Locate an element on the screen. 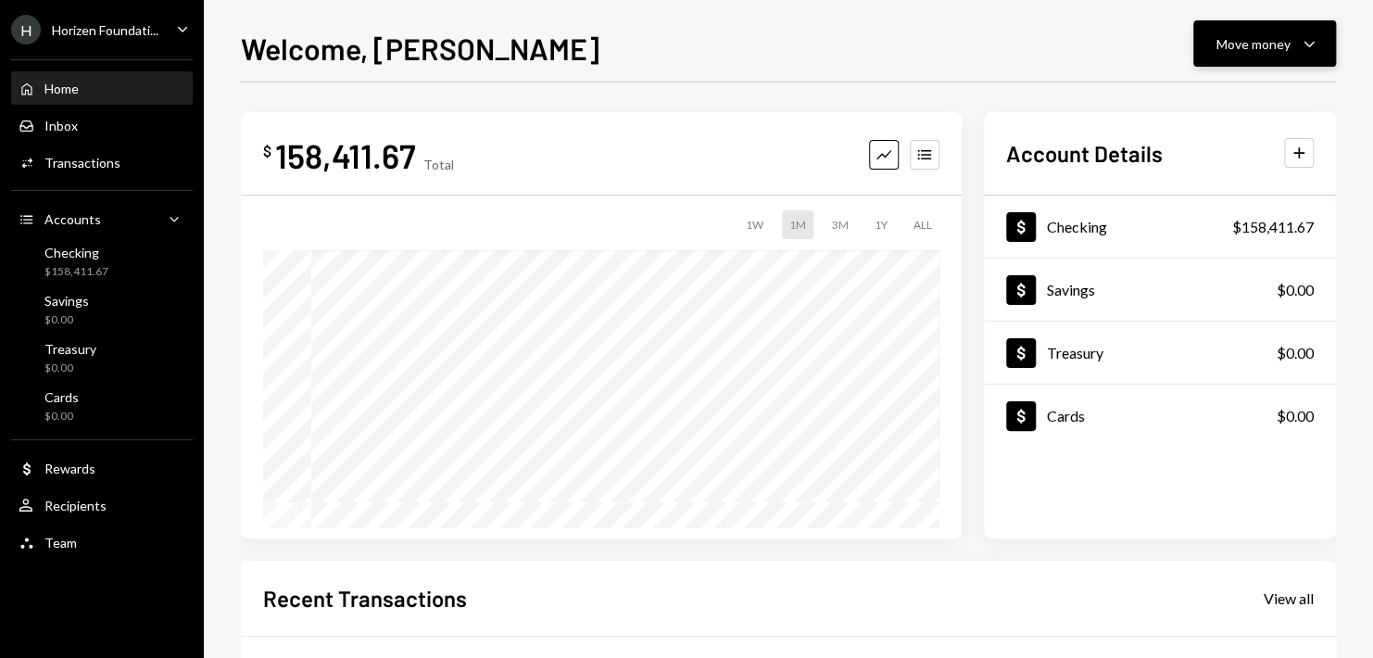 This screenshot has height=658, width=1373. div: 158,411.67 is located at coordinates (346, 155).